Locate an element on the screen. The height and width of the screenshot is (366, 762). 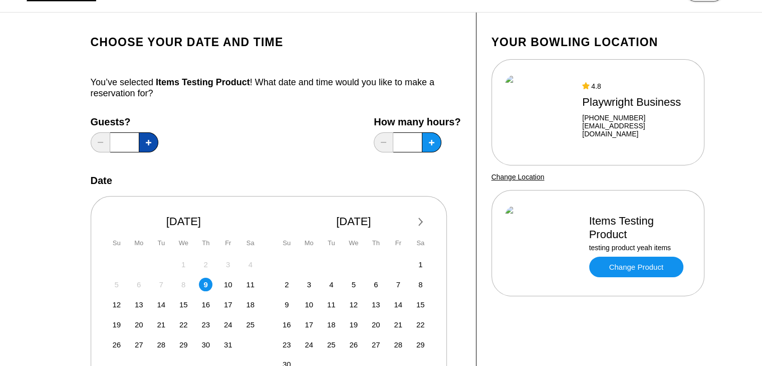
div: Choose Friday, October 24th, 2025 is located at coordinates (228, 324).